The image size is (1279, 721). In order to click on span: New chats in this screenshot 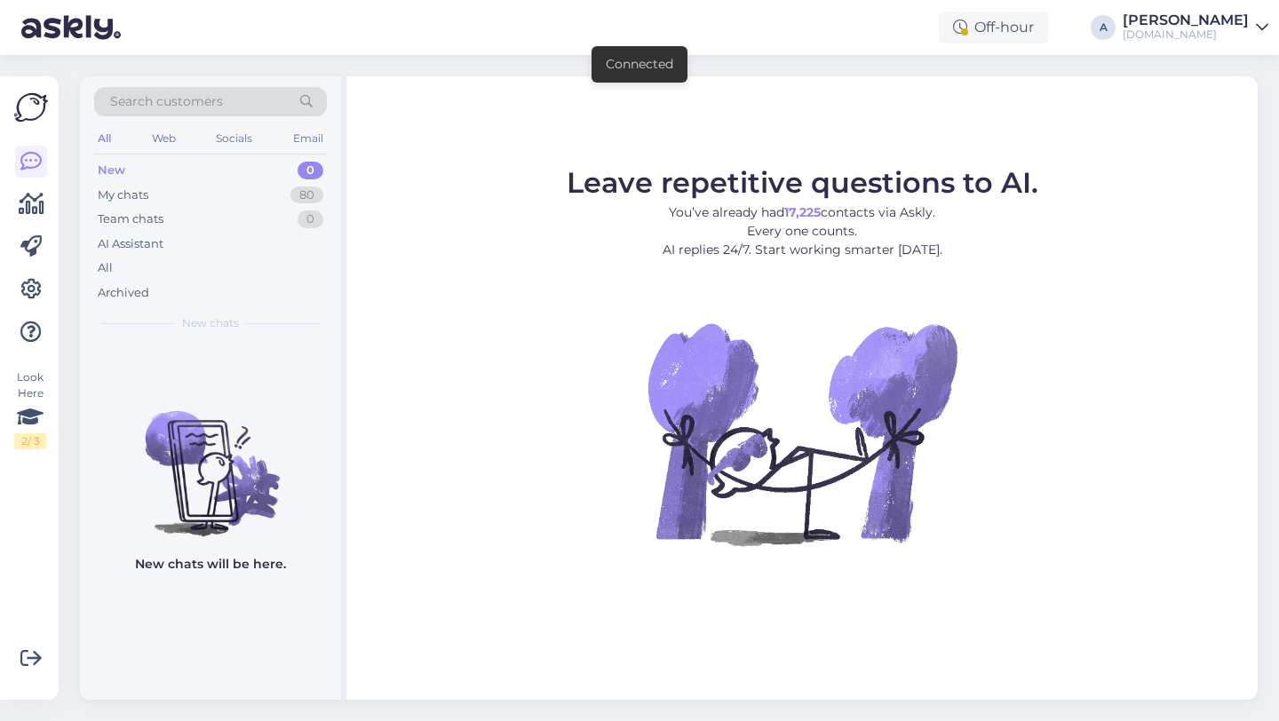, I will do `click(211, 323)`.